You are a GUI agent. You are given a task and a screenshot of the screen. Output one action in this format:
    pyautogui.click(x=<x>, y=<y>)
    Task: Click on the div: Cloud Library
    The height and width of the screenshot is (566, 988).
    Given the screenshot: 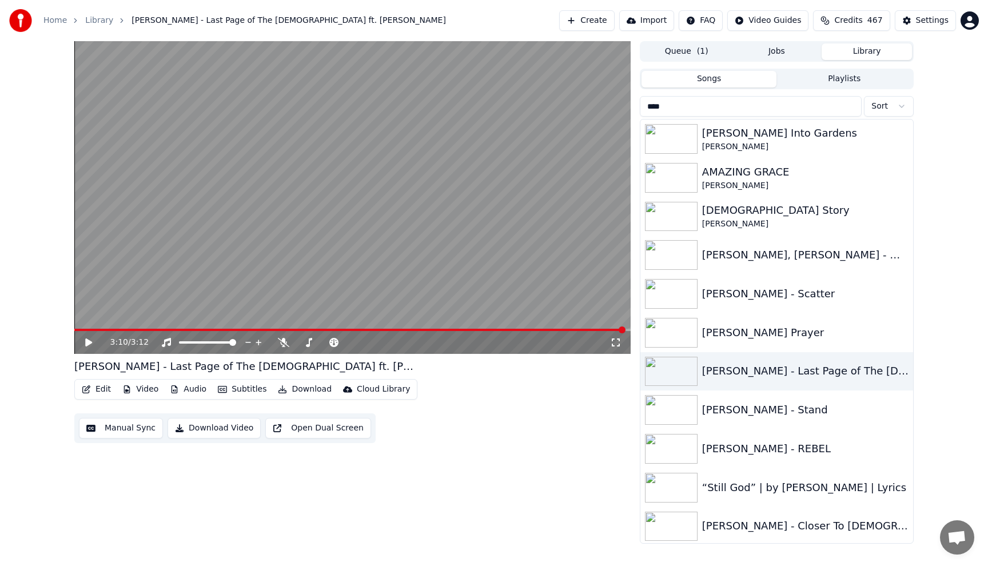 What is the action you would take?
    pyautogui.click(x=383, y=389)
    